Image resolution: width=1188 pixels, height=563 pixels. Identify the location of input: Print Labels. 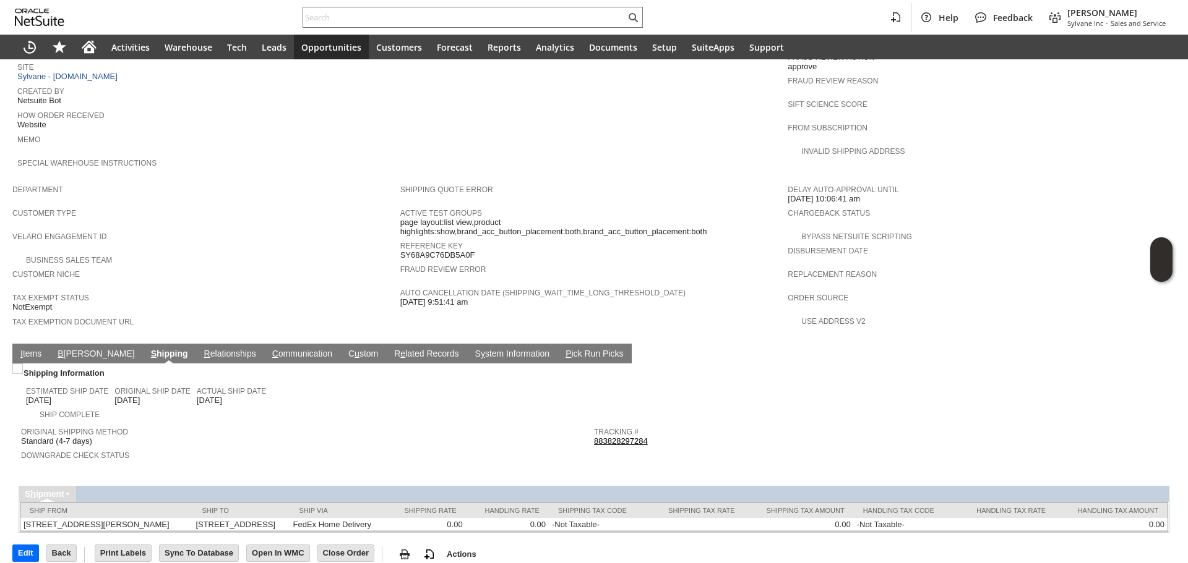
(123, 554).